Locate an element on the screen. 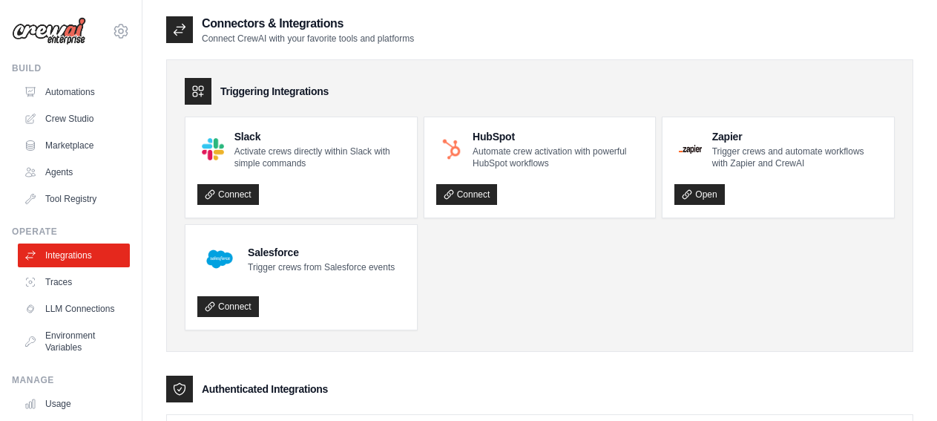  h2: Connectors & Integrations is located at coordinates (308, 24).